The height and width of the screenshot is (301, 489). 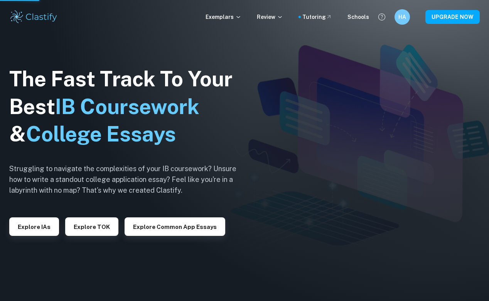 What do you see at coordinates (317, 17) in the screenshot?
I see `div: Tutoring` at bounding box center [317, 17].